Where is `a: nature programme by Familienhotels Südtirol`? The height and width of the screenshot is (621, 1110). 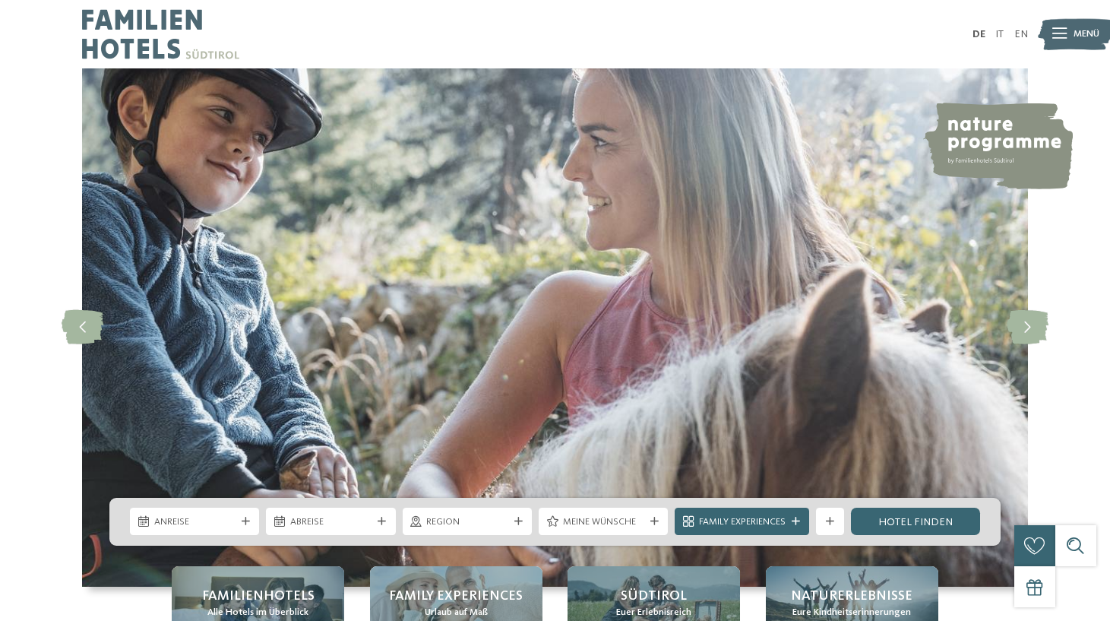 a: nature programme by Familienhotels Südtirol is located at coordinates (998, 146).